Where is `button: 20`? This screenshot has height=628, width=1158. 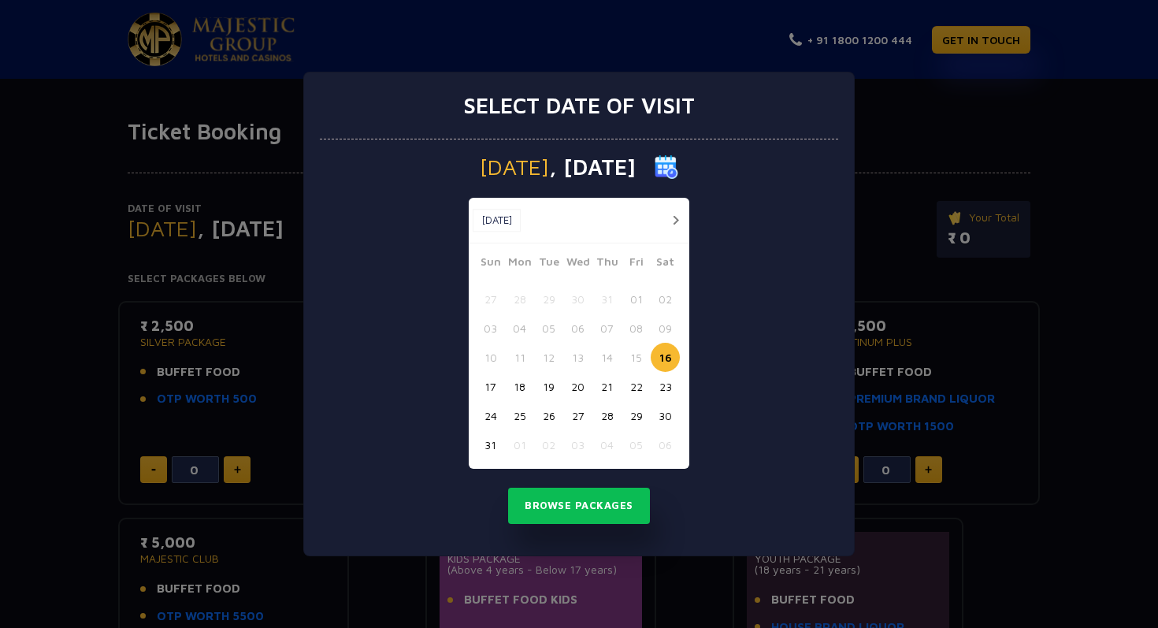 button: 20 is located at coordinates (577, 386).